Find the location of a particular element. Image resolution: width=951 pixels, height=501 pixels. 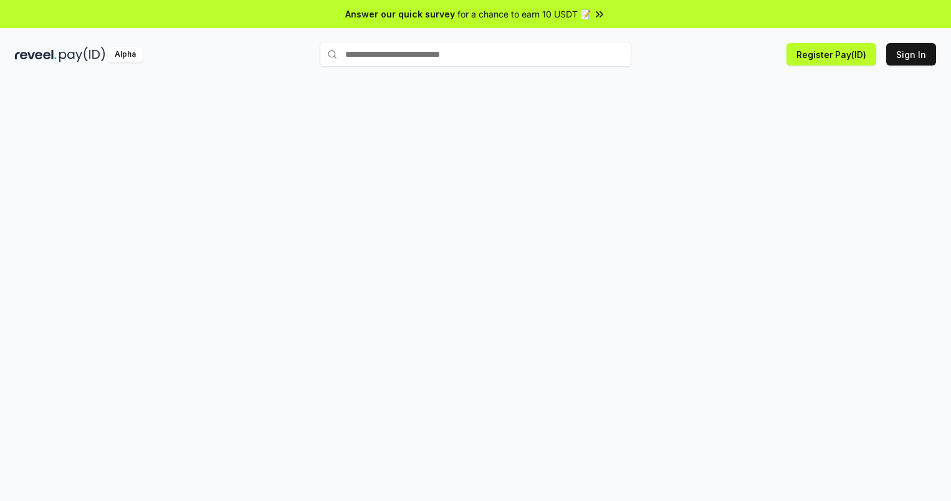

img: pay_id is located at coordinates (82, 54).